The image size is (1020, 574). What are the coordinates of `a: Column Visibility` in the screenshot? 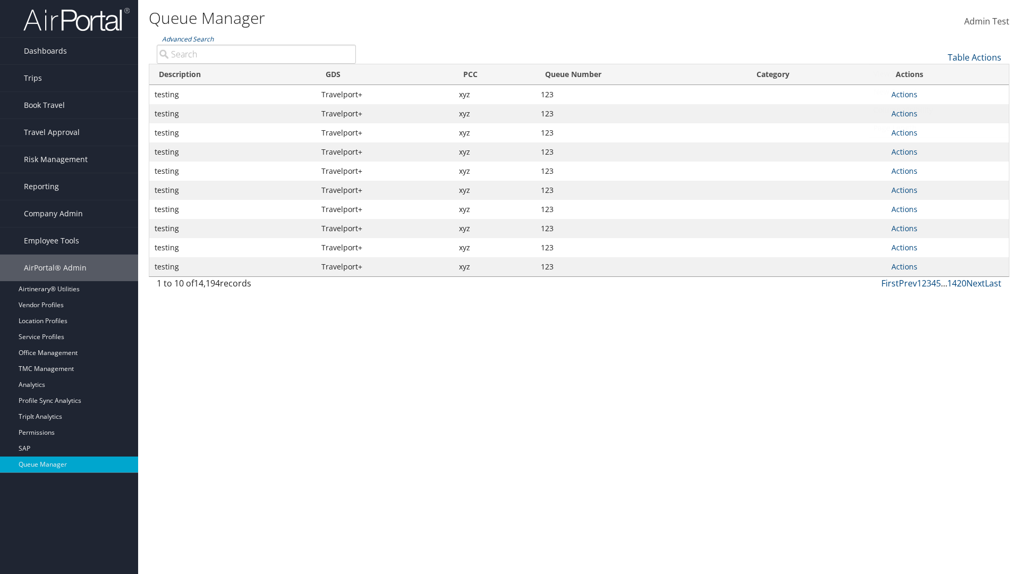 It's located at (938, 110).